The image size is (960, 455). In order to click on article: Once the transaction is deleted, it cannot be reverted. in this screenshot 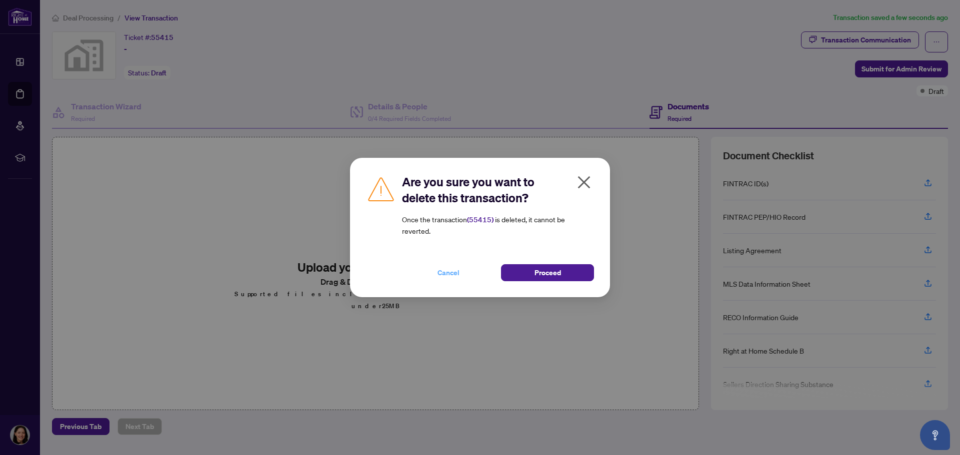, I will do `click(498, 225)`.